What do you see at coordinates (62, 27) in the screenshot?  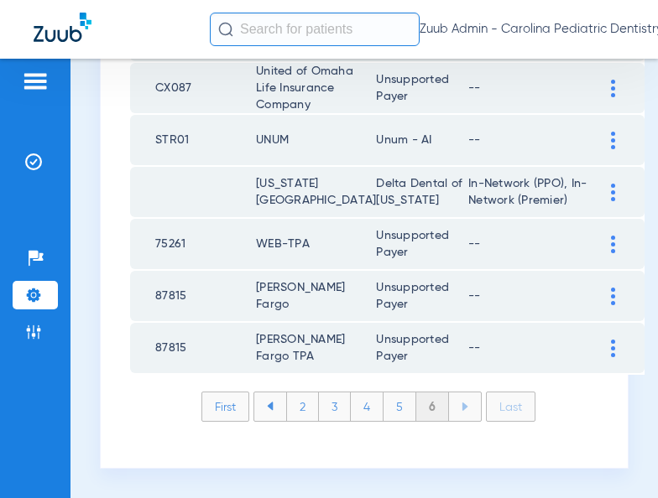 I see `img: Zuub Logo` at bounding box center [62, 27].